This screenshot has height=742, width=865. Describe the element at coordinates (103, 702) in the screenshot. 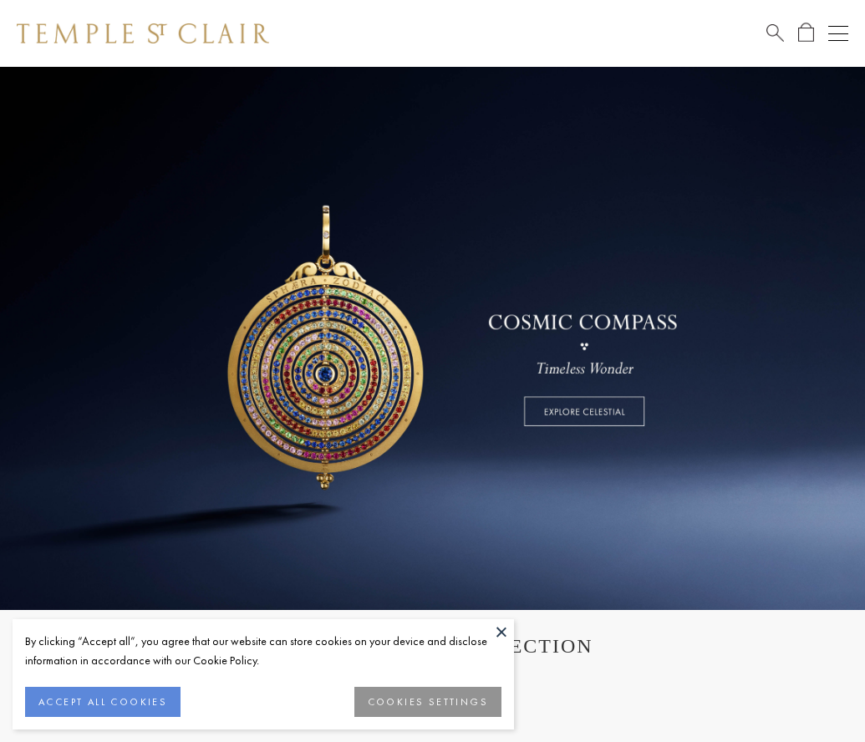

I see `button: ACCEPT ALL COOKIES` at that location.